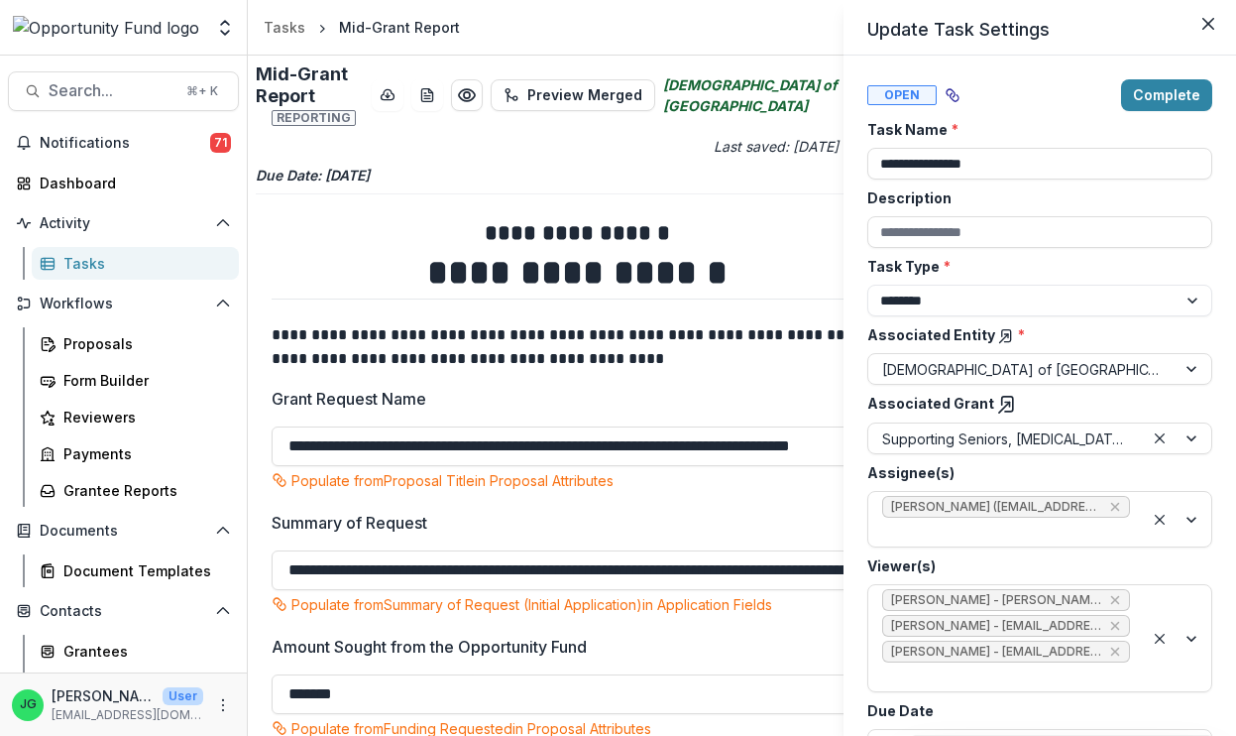 The image size is (1236, 736). What do you see at coordinates (1034, 565) in the screenshot?
I see `label: Viewer(s)` at bounding box center [1034, 565].